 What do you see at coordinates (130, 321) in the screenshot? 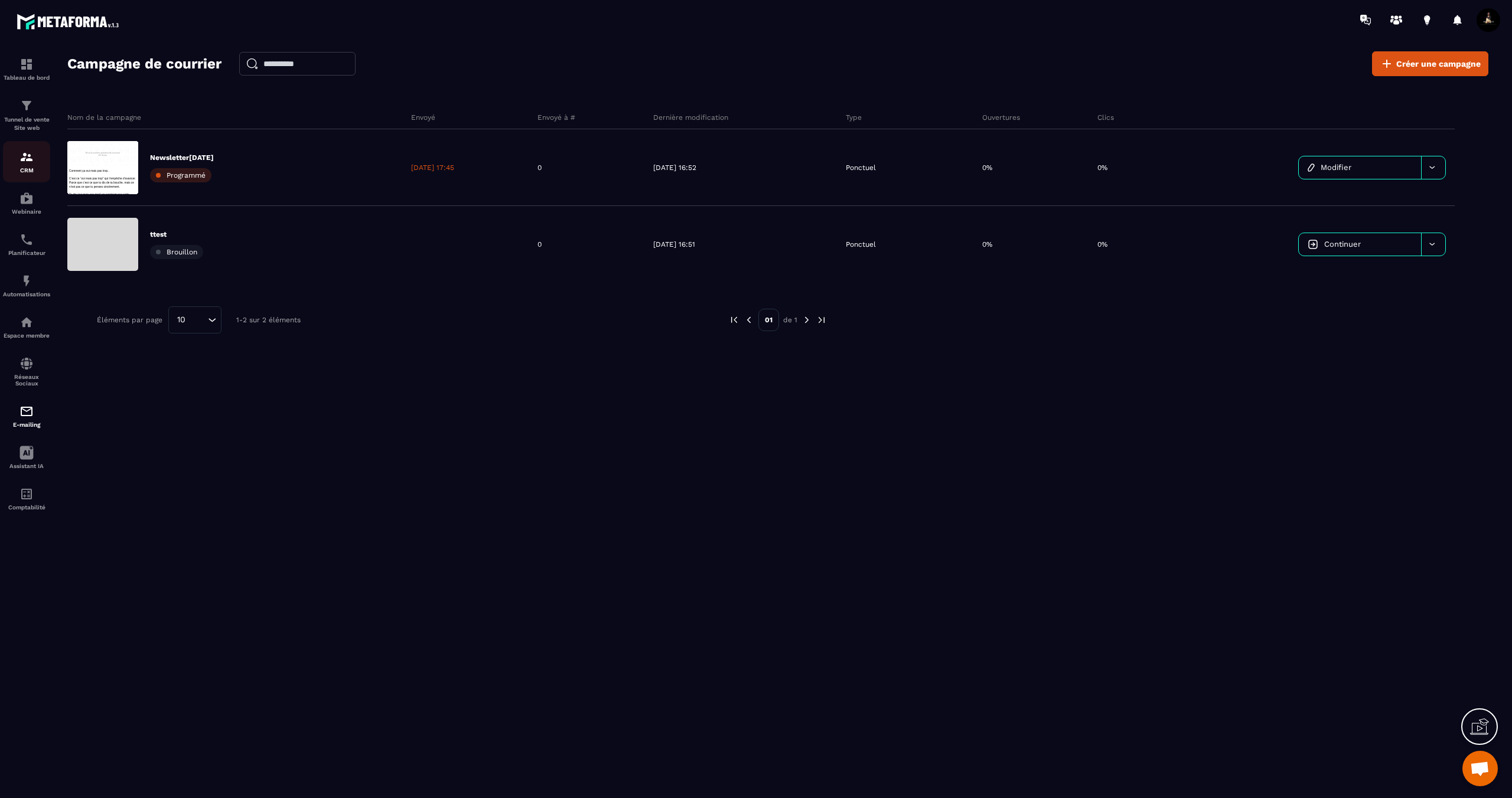
I see `p: Éléments par page` at bounding box center [130, 321].